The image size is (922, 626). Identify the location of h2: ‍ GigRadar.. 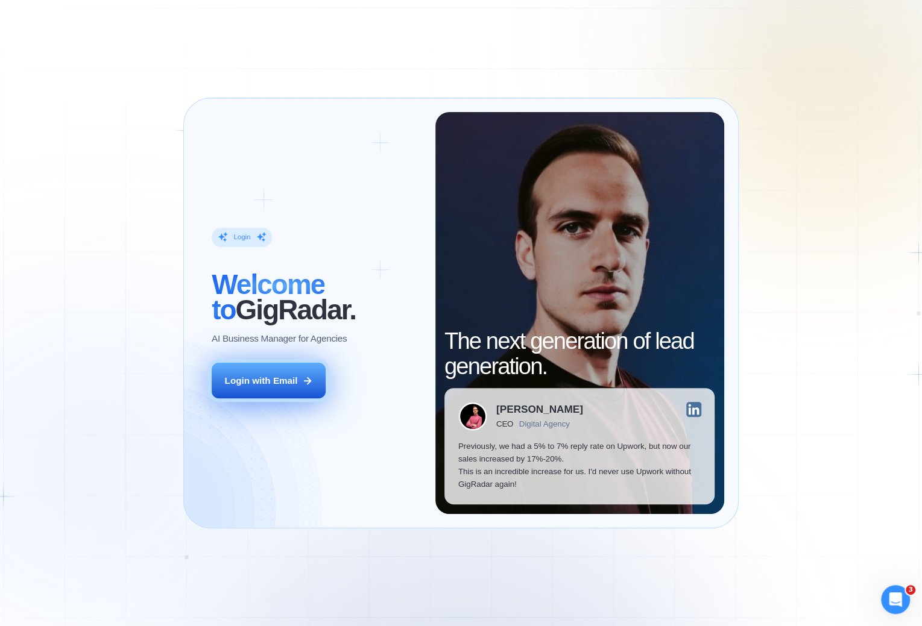
(316, 297).